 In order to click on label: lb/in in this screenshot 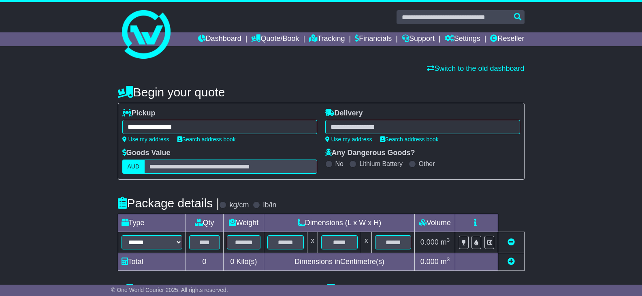, I will do `click(269, 205)`.